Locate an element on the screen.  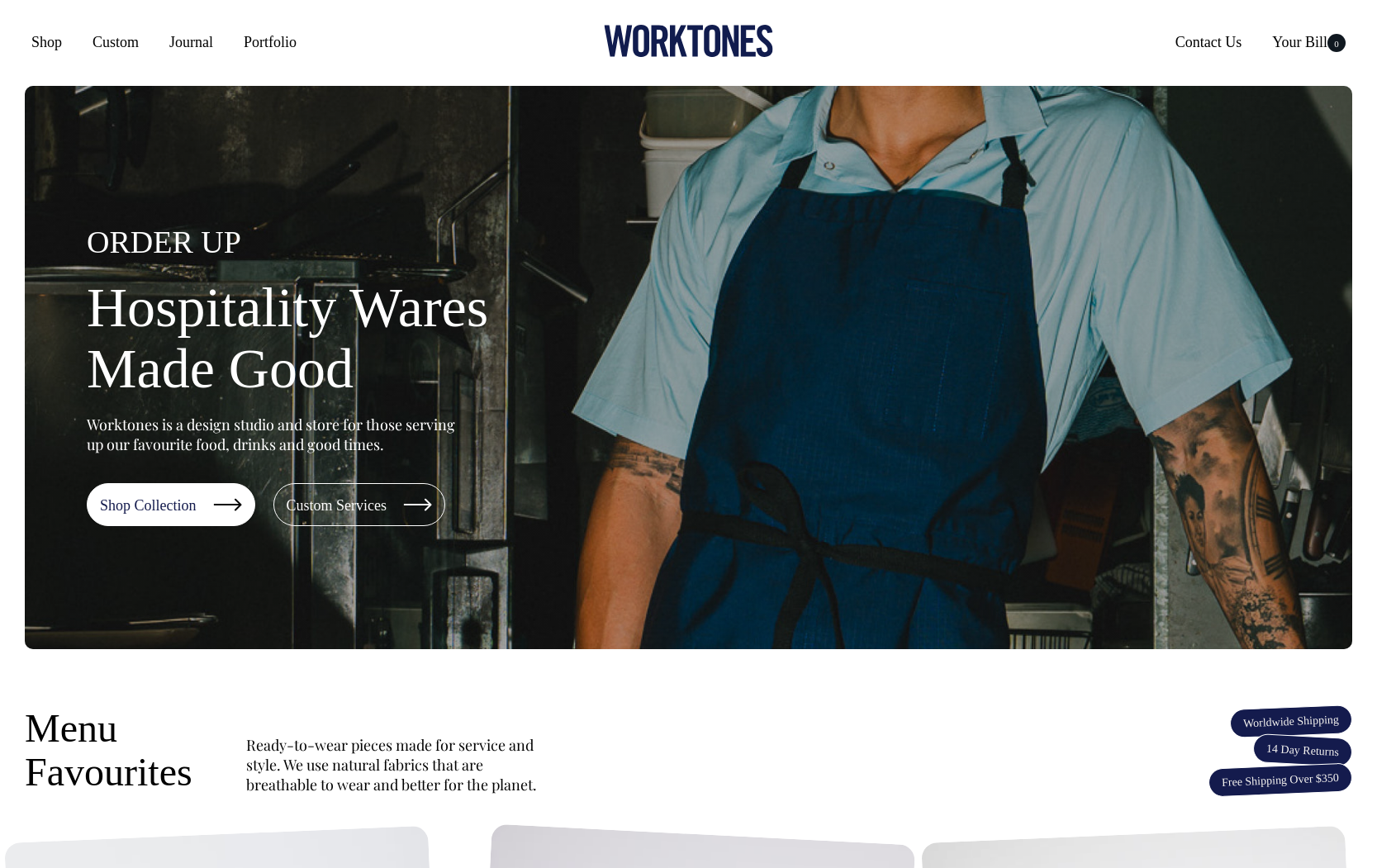
span: Free Shipping Over $350 is located at coordinates (1279, 780).